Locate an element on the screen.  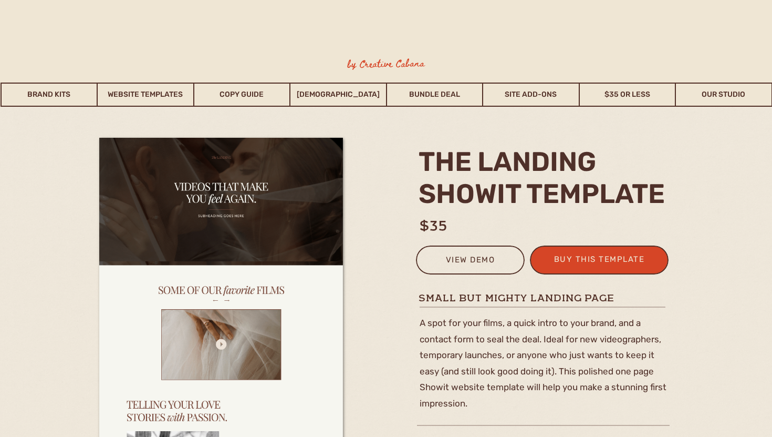
div: buy this template is located at coordinates (599, 261).